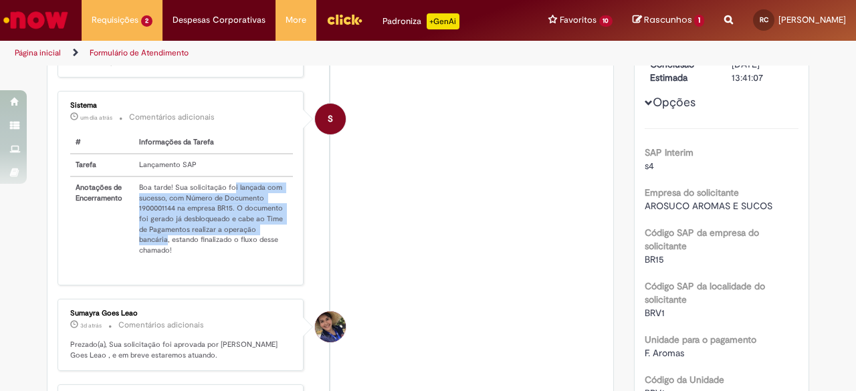 This screenshot has height=391, width=856. What do you see at coordinates (668, 19) in the screenshot?
I see `span: Rascunhos` at bounding box center [668, 19].